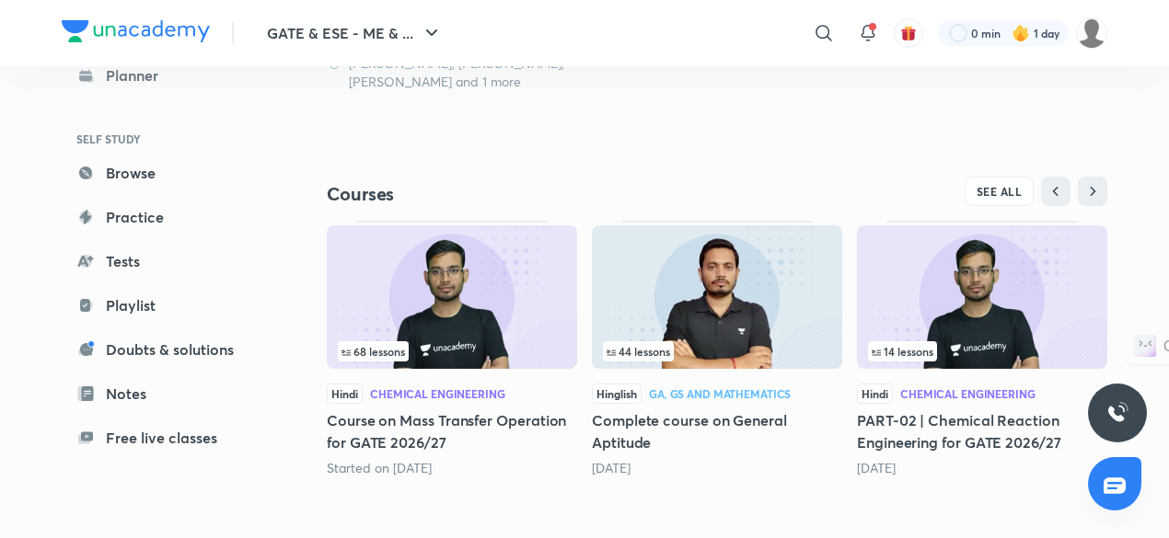 The image size is (1169, 538). Describe the element at coordinates (168, 394) in the screenshot. I see `a: Notes` at that location.